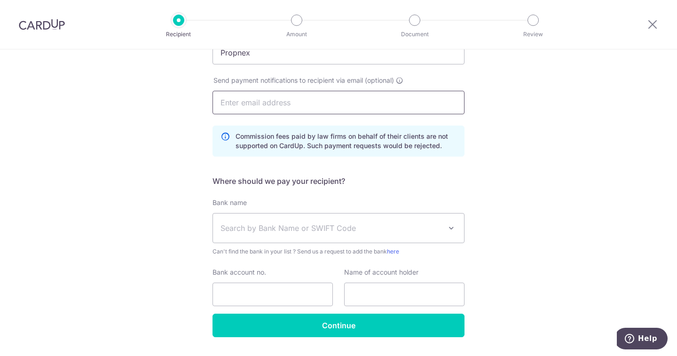  I want to click on span: Send payment notifications to recipient via email (optional), so click(304, 80).